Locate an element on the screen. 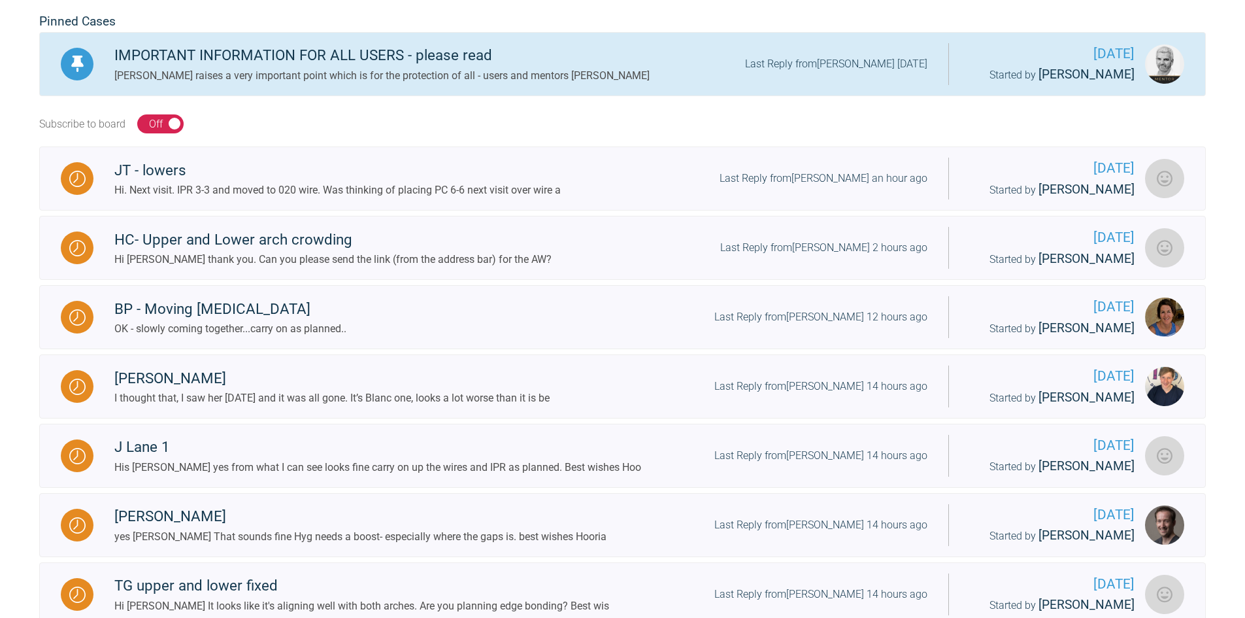 The height and width of the screenshot is (618, 1245). img: Tracey Campbell is located at coordinates (1165, 248).